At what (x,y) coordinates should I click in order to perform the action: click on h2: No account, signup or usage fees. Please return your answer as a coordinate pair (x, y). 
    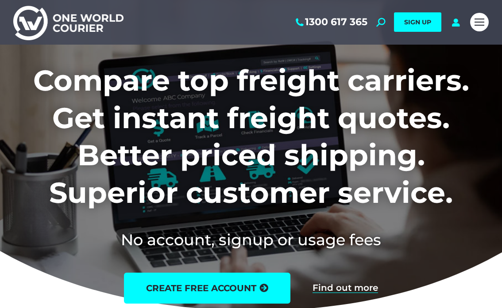
    Looking at the image, I should click on (251, 240).